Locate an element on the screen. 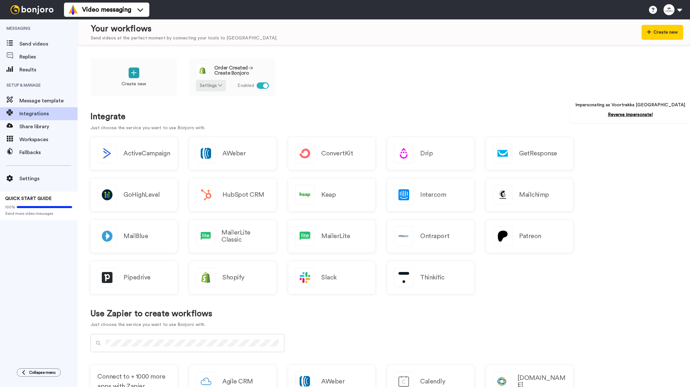  img: logo_ontraport.svg is located at coordinates (404, 236).